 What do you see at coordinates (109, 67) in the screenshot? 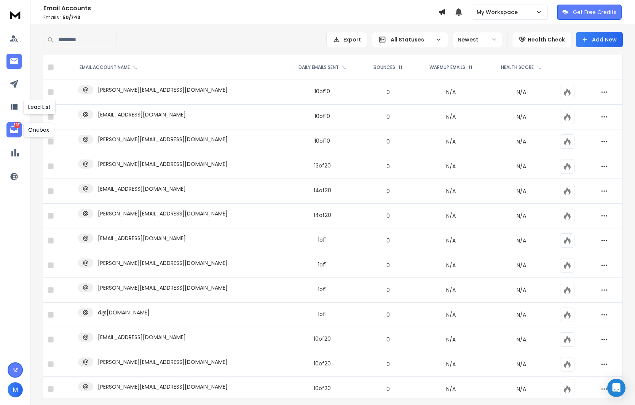
I see `div: EMAIL ACCOUNT NAME` at bounding box center [109, 67].